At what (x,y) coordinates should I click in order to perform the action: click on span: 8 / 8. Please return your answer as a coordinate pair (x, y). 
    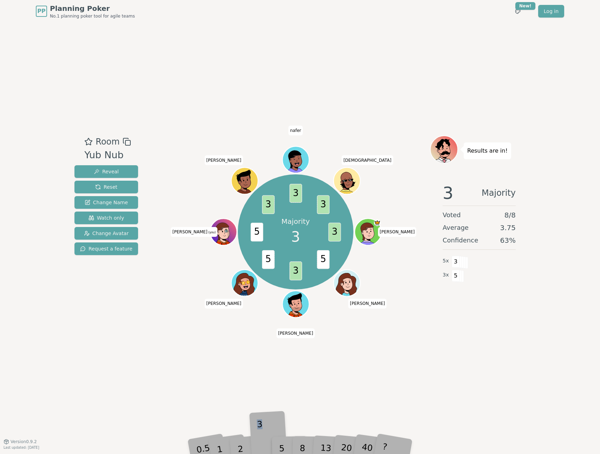
    Looking at the image, I should click on (510, 215).